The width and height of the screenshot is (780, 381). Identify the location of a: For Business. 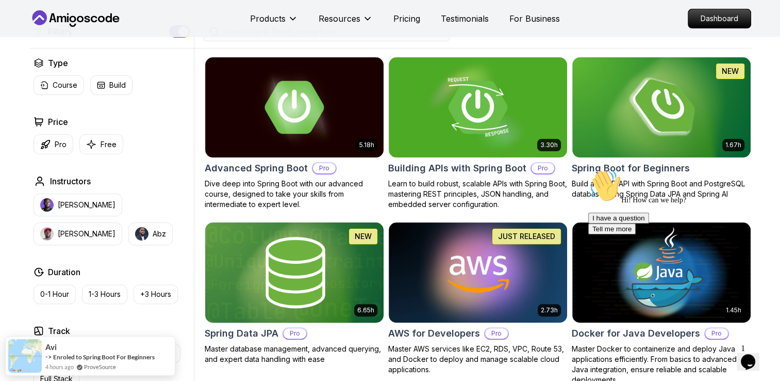
(535, 19).